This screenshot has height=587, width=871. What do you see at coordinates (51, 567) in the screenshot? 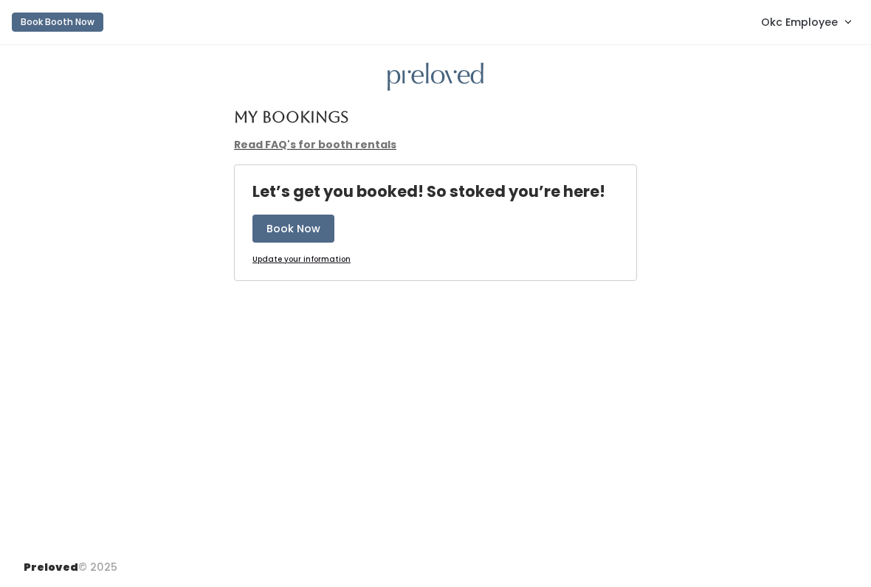
I see `span: Preloved` at bounding box center [51, 567].